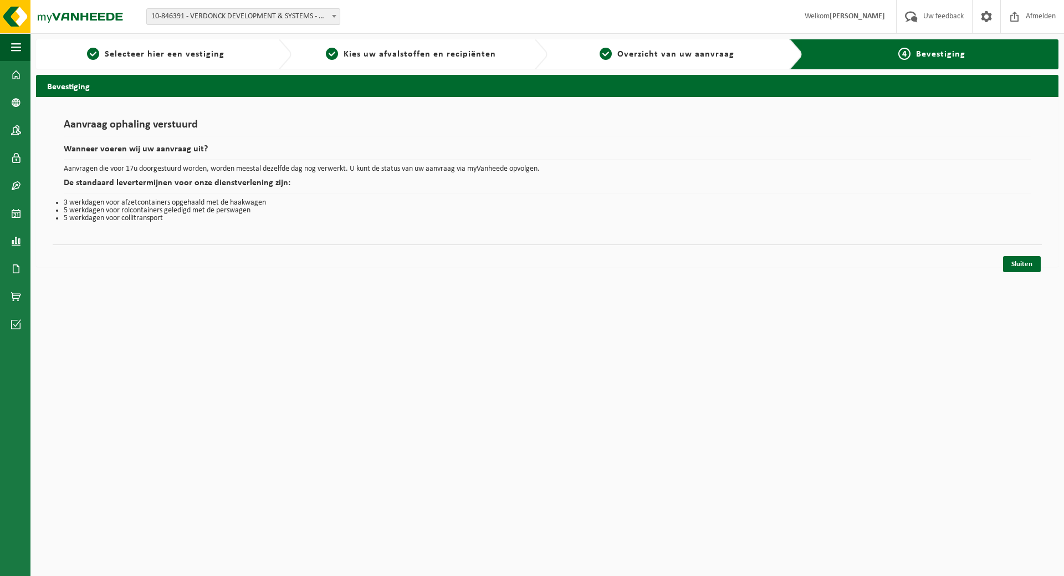 The image size is (1064, 576). I want to click on span: Overzicht van uw aanvraag, so click(676, 54).